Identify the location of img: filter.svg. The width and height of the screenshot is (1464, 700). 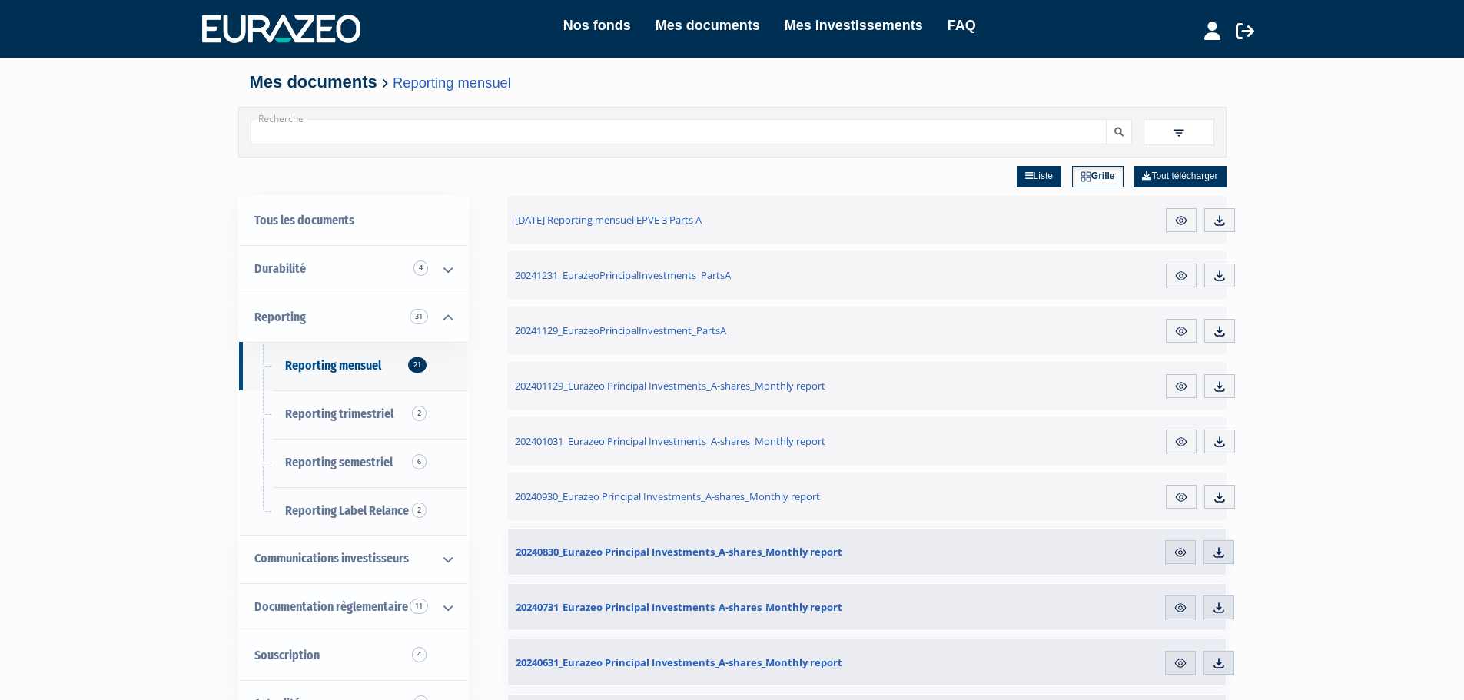
(1179, 133).